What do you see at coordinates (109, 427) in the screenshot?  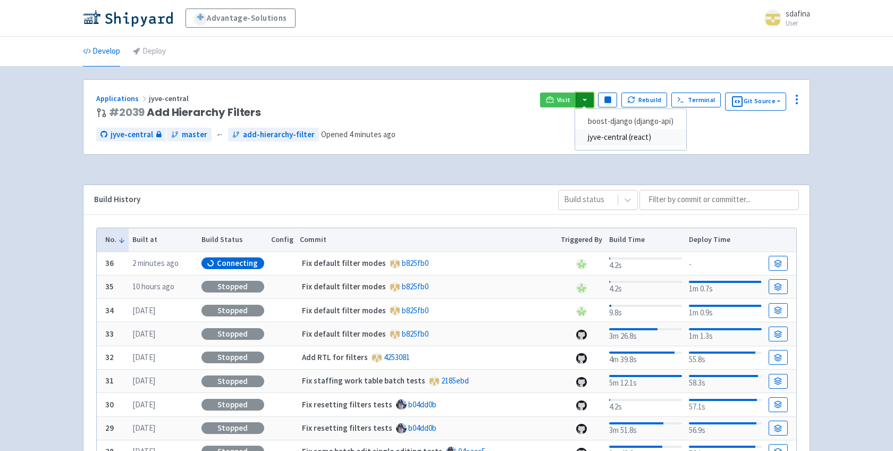 I see `b: 29` at bounding box center [109, 427].